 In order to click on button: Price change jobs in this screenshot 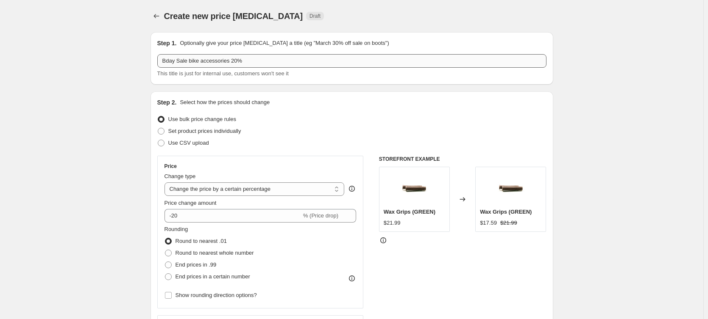, I will do `click(156, 16)`.